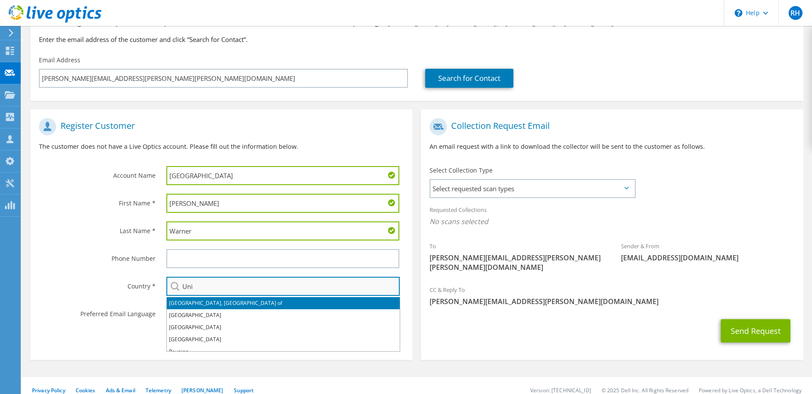  Describe the element at coordinates (283, 351) in the screenshot. I see `li: Reunion` at that location.